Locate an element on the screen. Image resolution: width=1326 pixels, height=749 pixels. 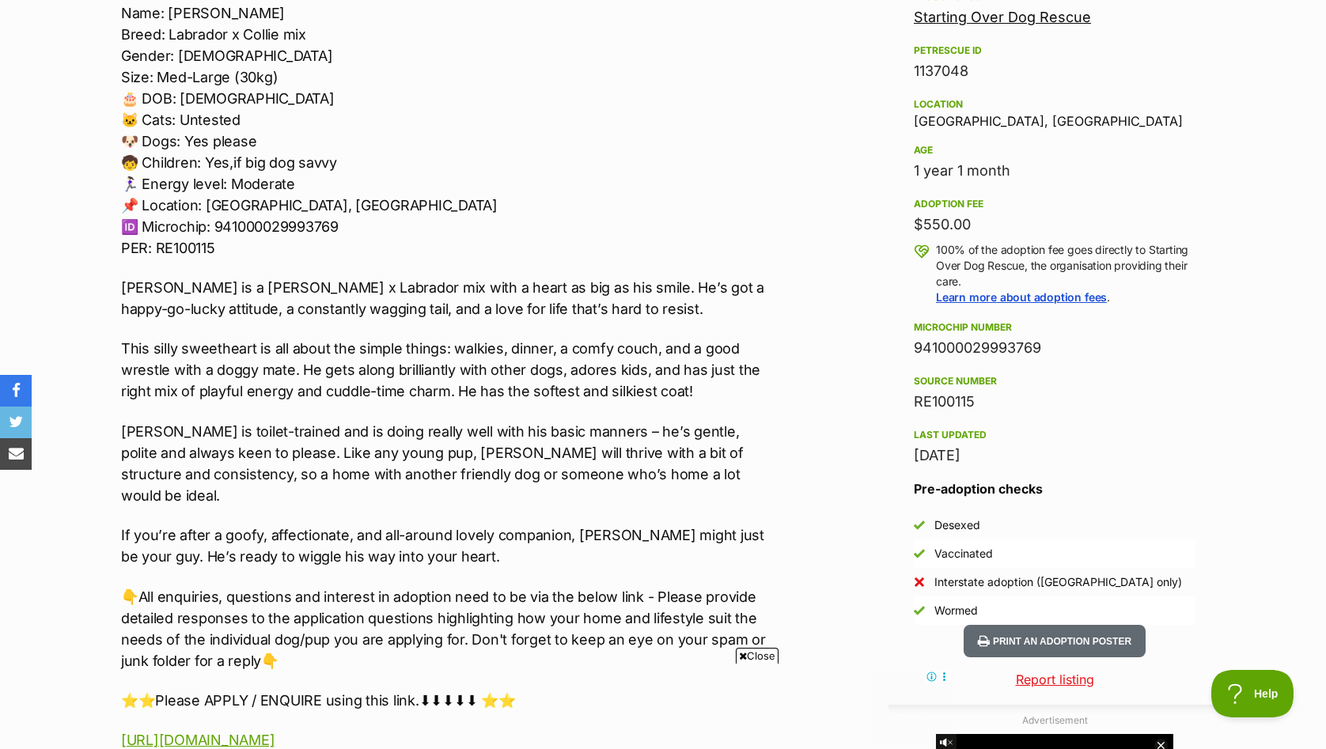
div: Desexed is located at coordinates (958, 525).